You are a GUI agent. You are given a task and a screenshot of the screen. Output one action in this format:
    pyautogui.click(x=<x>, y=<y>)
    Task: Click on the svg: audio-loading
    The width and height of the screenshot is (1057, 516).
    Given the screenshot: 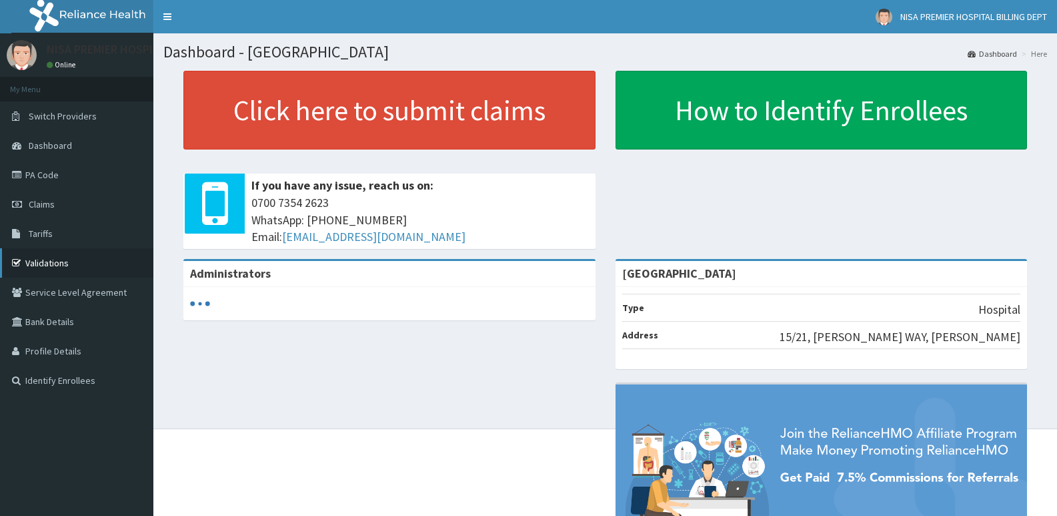 What is the action you would take?
    pyautogui.click(x=200, y=304)
    